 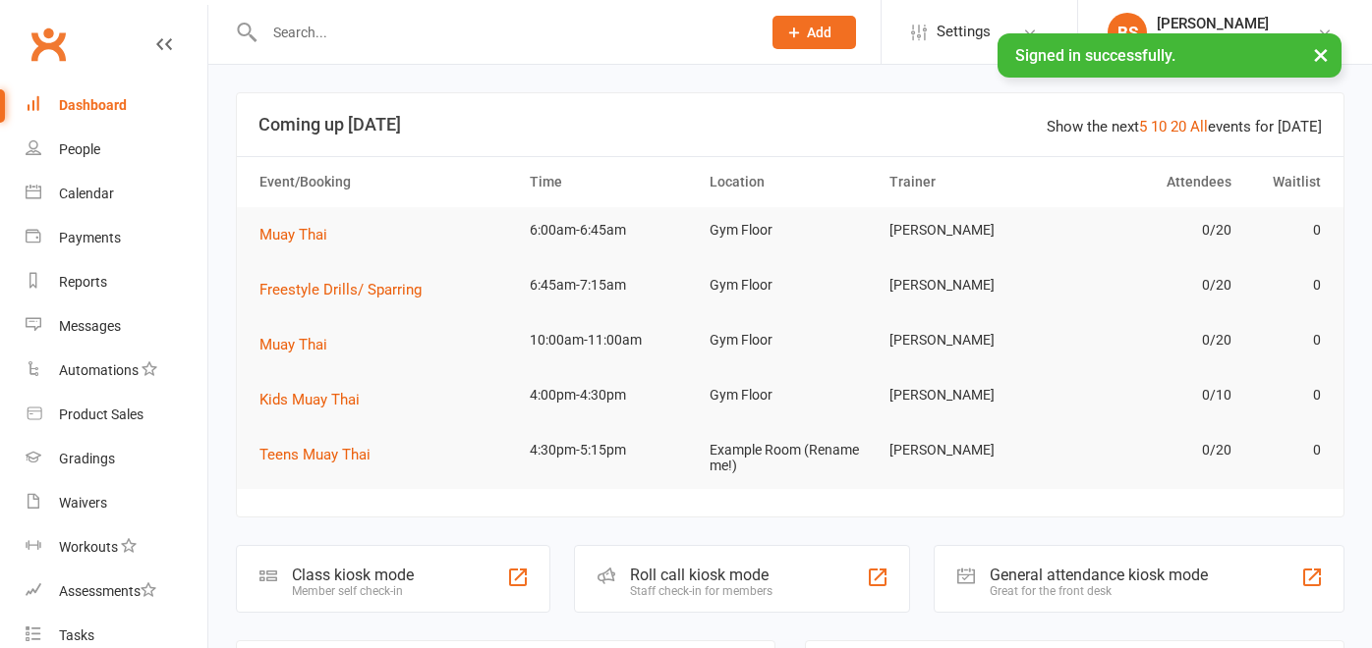 I want to click on a: Messages, so click(x=116, y=326).